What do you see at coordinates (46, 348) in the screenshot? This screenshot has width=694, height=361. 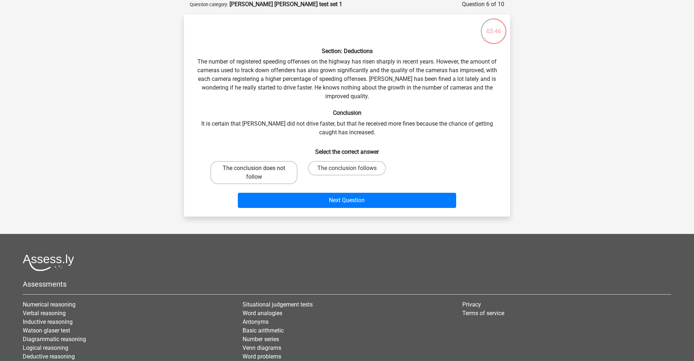 I see `a: Logical reasoning` at bounding box center [46, 348].